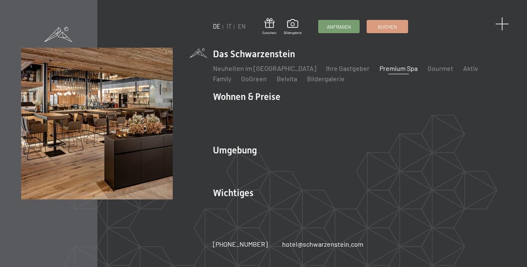  Describe the element at coordinates (287, 78) in the screenshot. I see `a: Belvita` at that location.